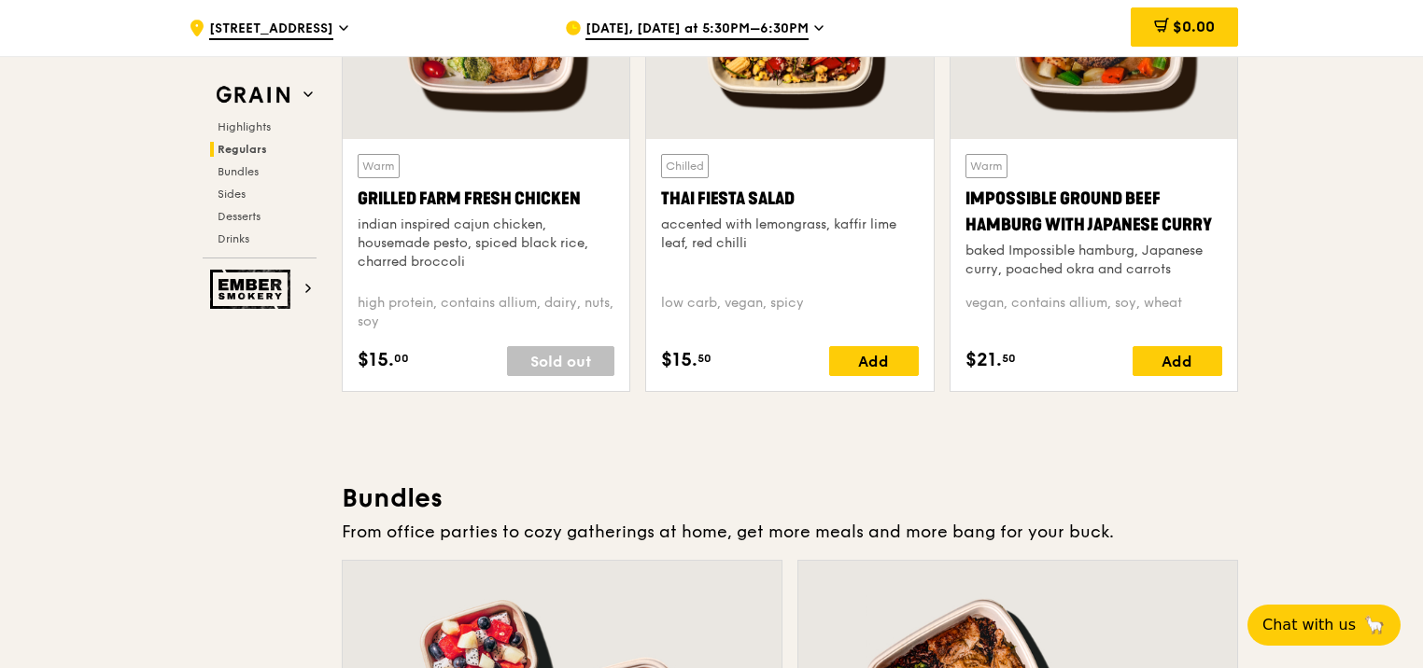 The image size is (1423, 668). I want to click on span: Drinks, so click(233, 239).